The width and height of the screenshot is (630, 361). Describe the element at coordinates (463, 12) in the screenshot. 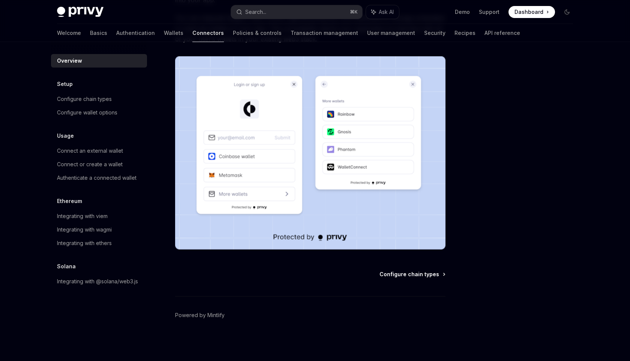

I see `a: Demo` at that location.